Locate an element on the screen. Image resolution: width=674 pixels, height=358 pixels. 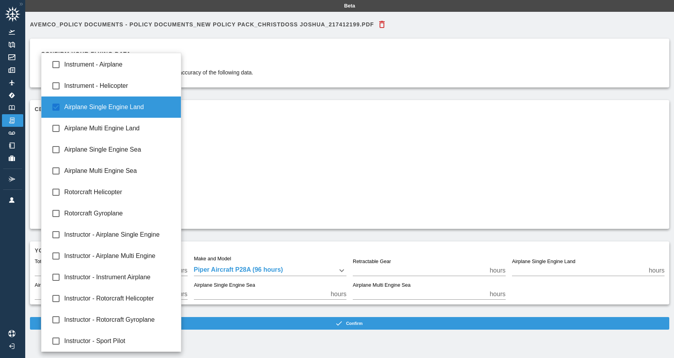
span: Instrument - Helicopter is located at coordinates (119, 86).